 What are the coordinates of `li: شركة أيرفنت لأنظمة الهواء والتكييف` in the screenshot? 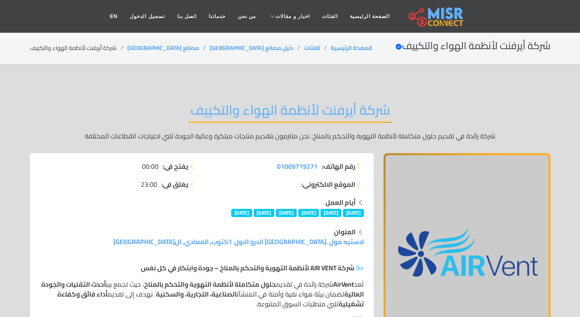 It's located at (79, 48).